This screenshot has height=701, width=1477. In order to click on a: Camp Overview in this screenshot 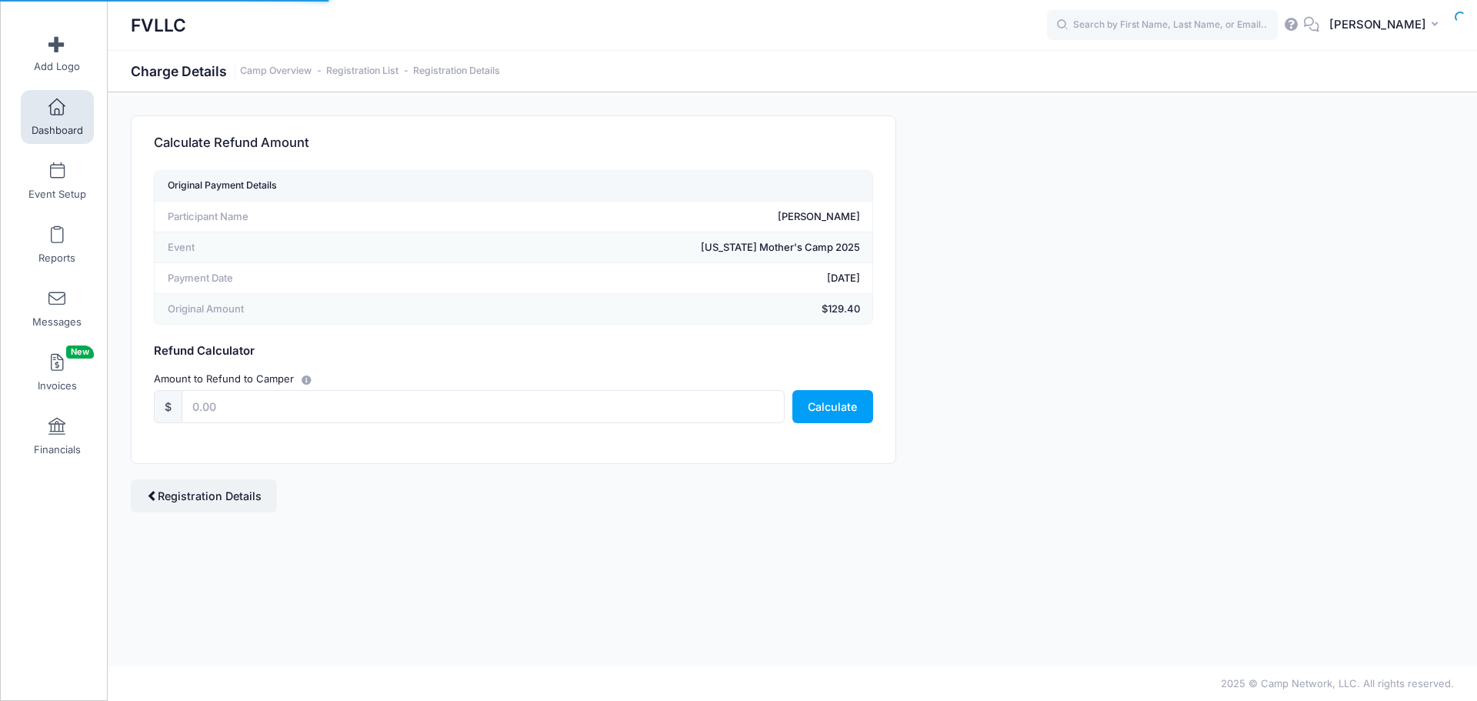, I will do `click(275, 71)`.